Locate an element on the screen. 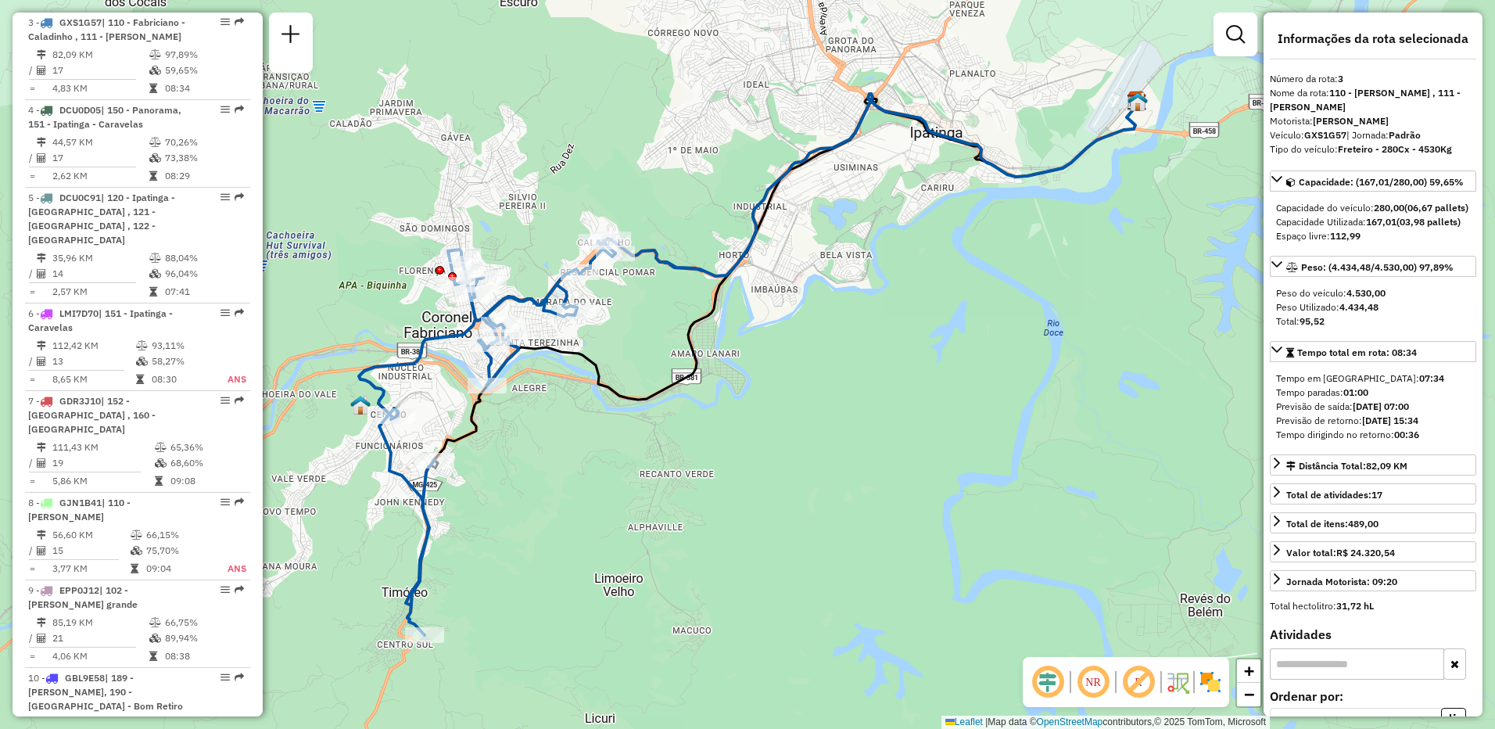  td: 93,11% is located at coordinates (181, 346).